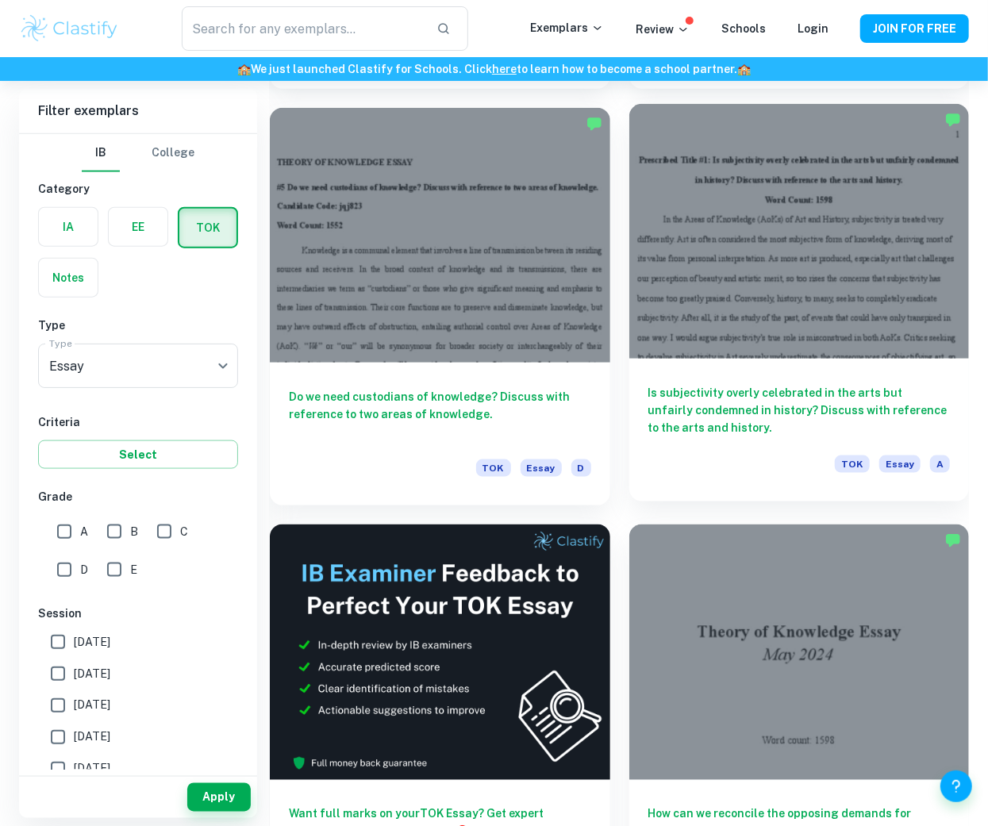 This screenshot has height=826, width=988. Describe the element at coordinates (69, 29) in the screenshot. I see `img: Clastify logo` at that location.